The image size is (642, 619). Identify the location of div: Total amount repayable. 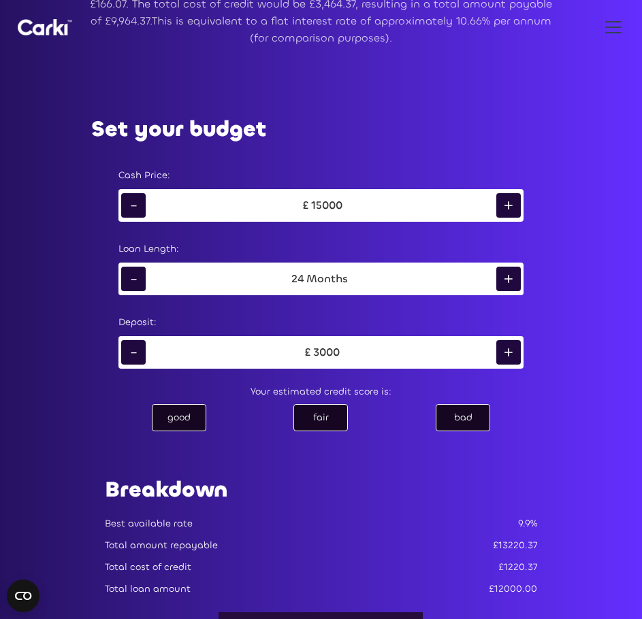
(161, 546).